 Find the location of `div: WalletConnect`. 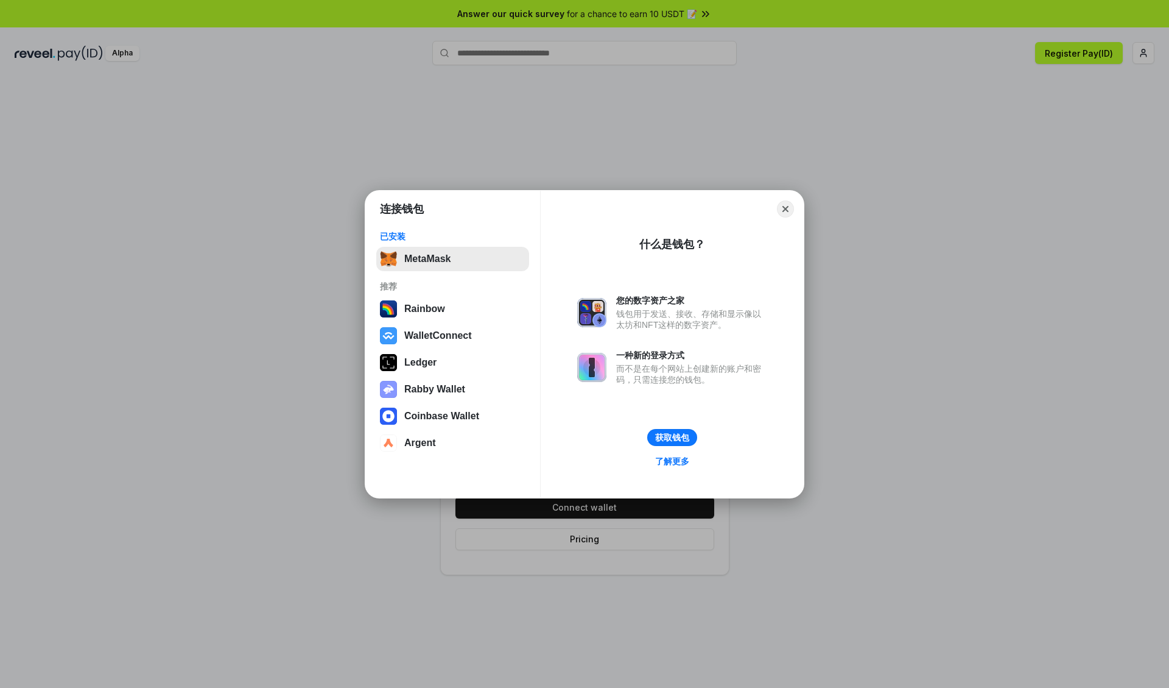

div: WalletConnect is located at coordinates (438, 336).